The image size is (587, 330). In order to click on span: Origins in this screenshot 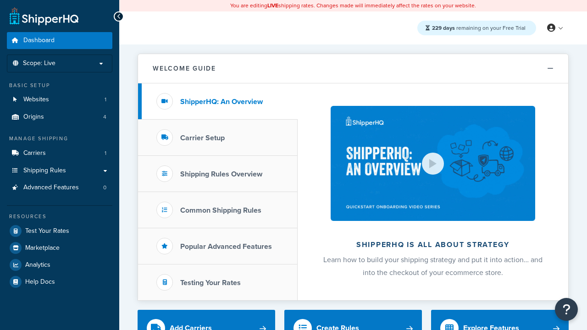, I will do `click(33, 117)`.